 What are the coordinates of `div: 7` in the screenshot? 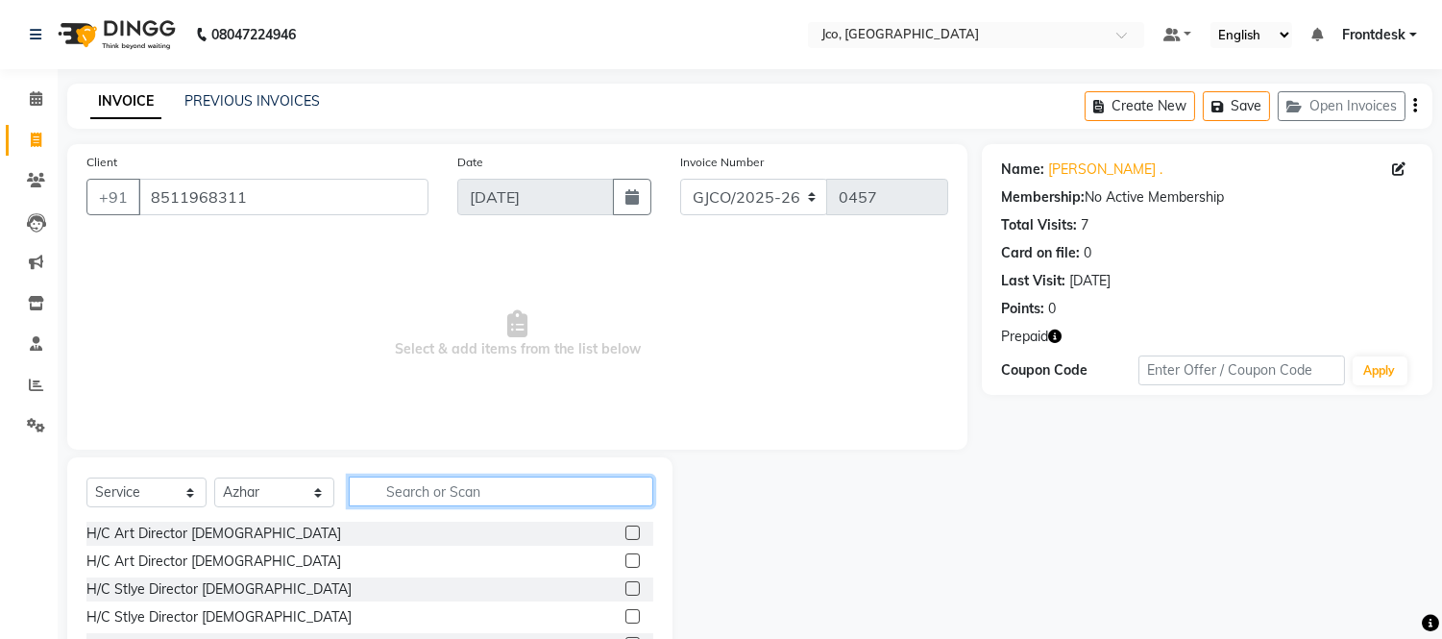 It's located at (1085, 225).